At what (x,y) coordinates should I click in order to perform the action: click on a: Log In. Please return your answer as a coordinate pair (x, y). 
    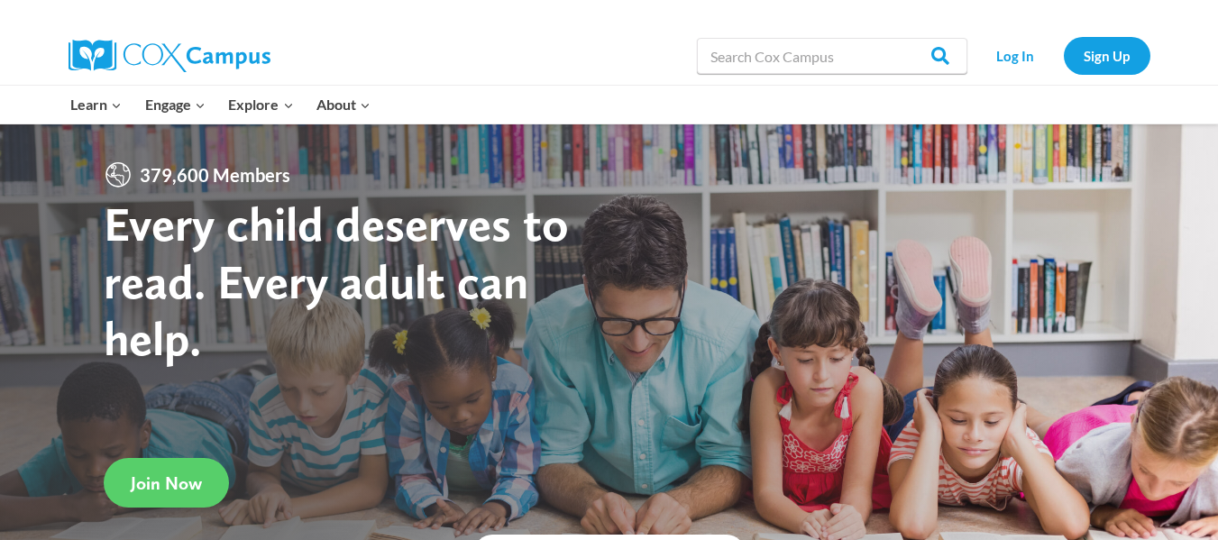
    Looking at the image, I should click on (1015, 55).